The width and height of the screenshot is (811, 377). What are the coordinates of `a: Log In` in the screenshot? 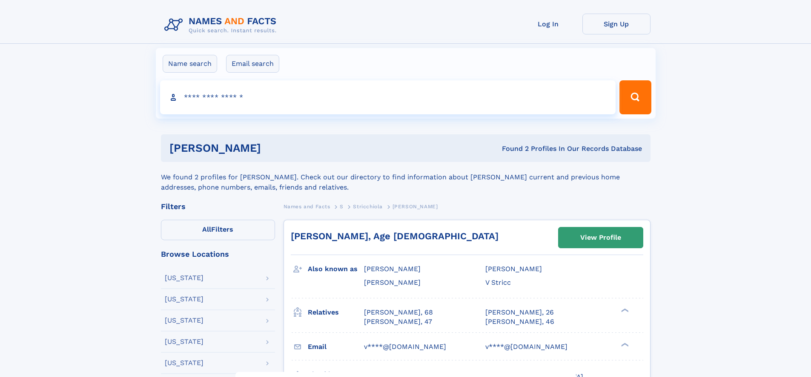 It's located at (548, 24).